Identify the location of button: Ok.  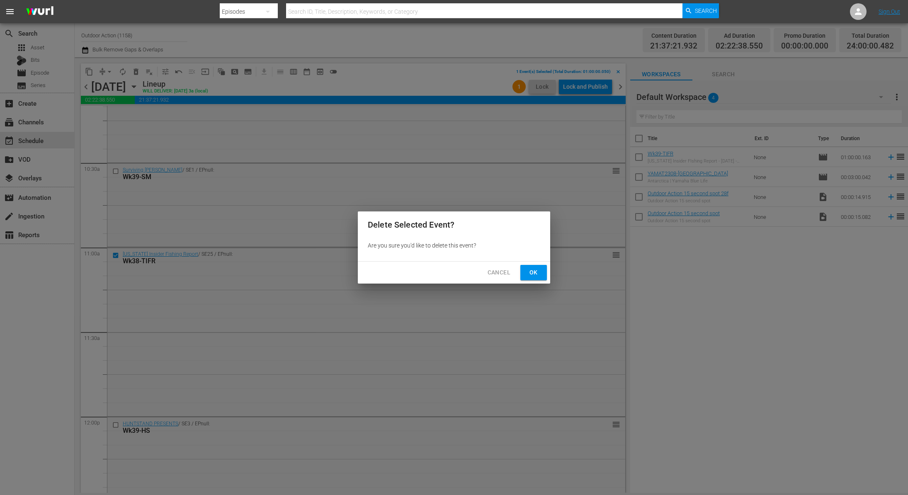
(534, 272).